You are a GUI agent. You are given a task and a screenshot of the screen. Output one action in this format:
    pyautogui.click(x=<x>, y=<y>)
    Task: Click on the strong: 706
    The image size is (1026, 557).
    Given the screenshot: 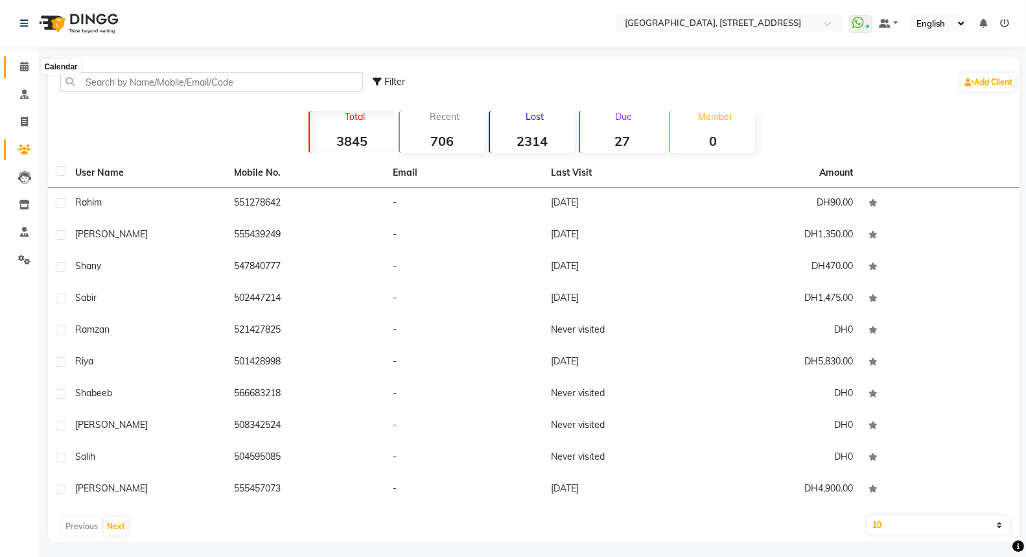 What is the action you would take?
    pyautogui.click(x=442, y=141)
    